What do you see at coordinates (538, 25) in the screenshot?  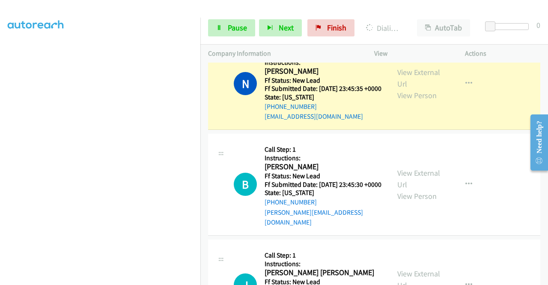 I see `div: 0` at bounding box center [538, 25].